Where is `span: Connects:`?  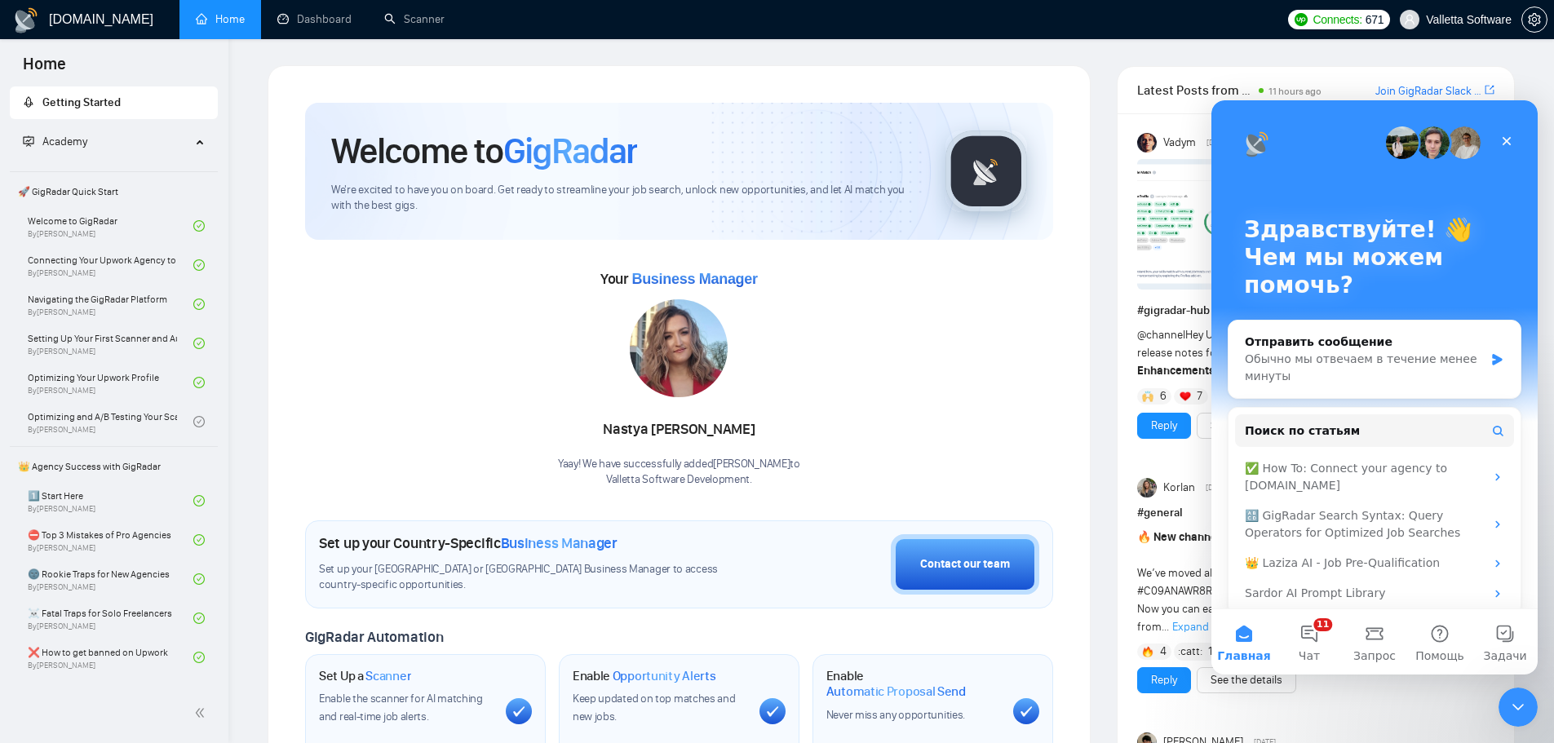 span: Connects: is located at coordinates (1337, 20).